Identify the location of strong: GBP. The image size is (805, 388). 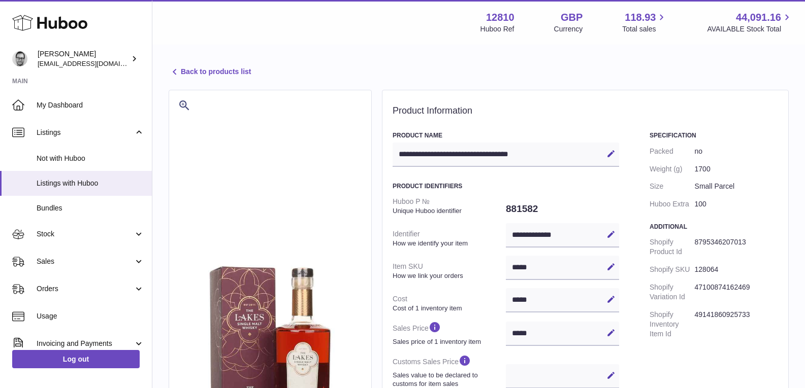
(571, 17).